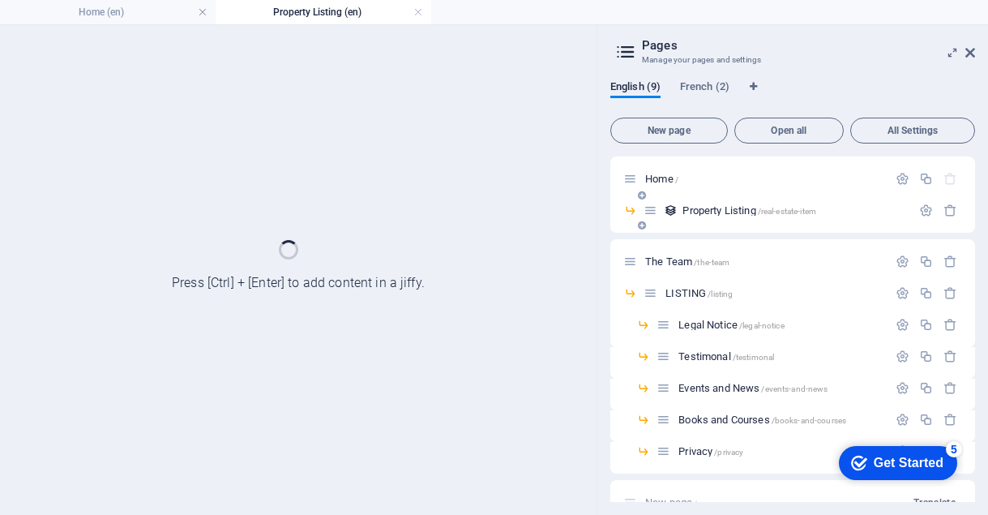 This screenshot has height=515, width=988. I want to click on div: The startpage cannot be deleted, so click(950, 178).